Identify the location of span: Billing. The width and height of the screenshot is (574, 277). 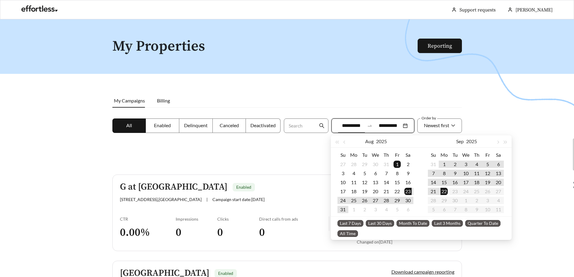
(163, 100).